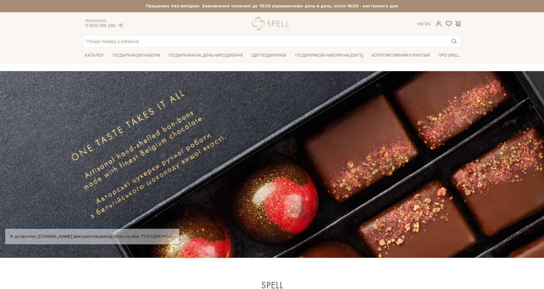 Image resolution: width=544 pixels, height=289 pixels. Describe the element at coordinates (104, 21) in the screenshot. I see `span: Консультація:` at that location.